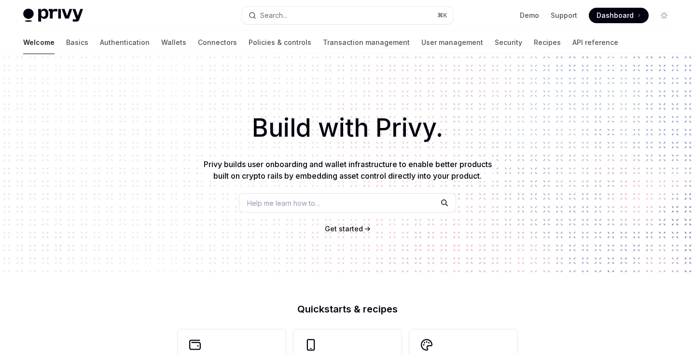  I want to click on a: Welcome, so click(39, 42).